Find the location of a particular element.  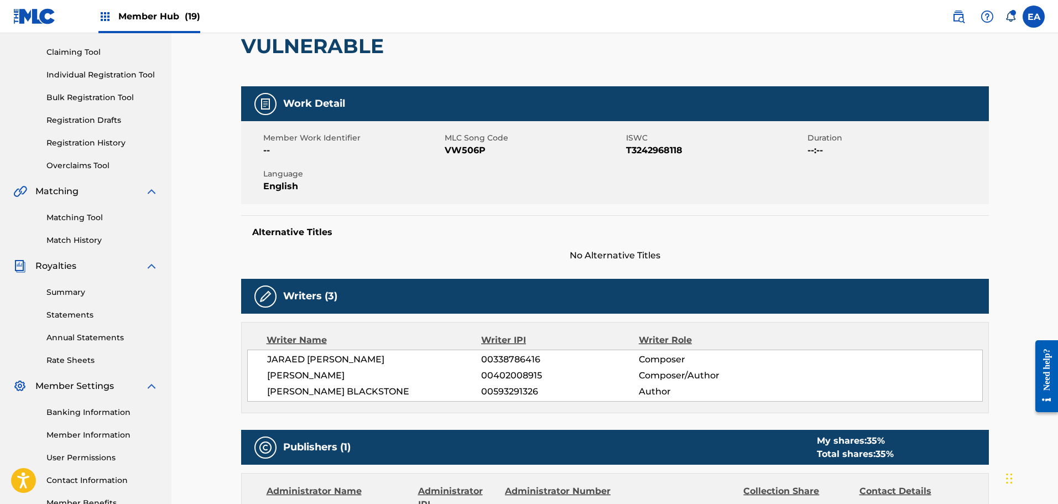

span: T3242968118 is located at coordinates (715, 150).